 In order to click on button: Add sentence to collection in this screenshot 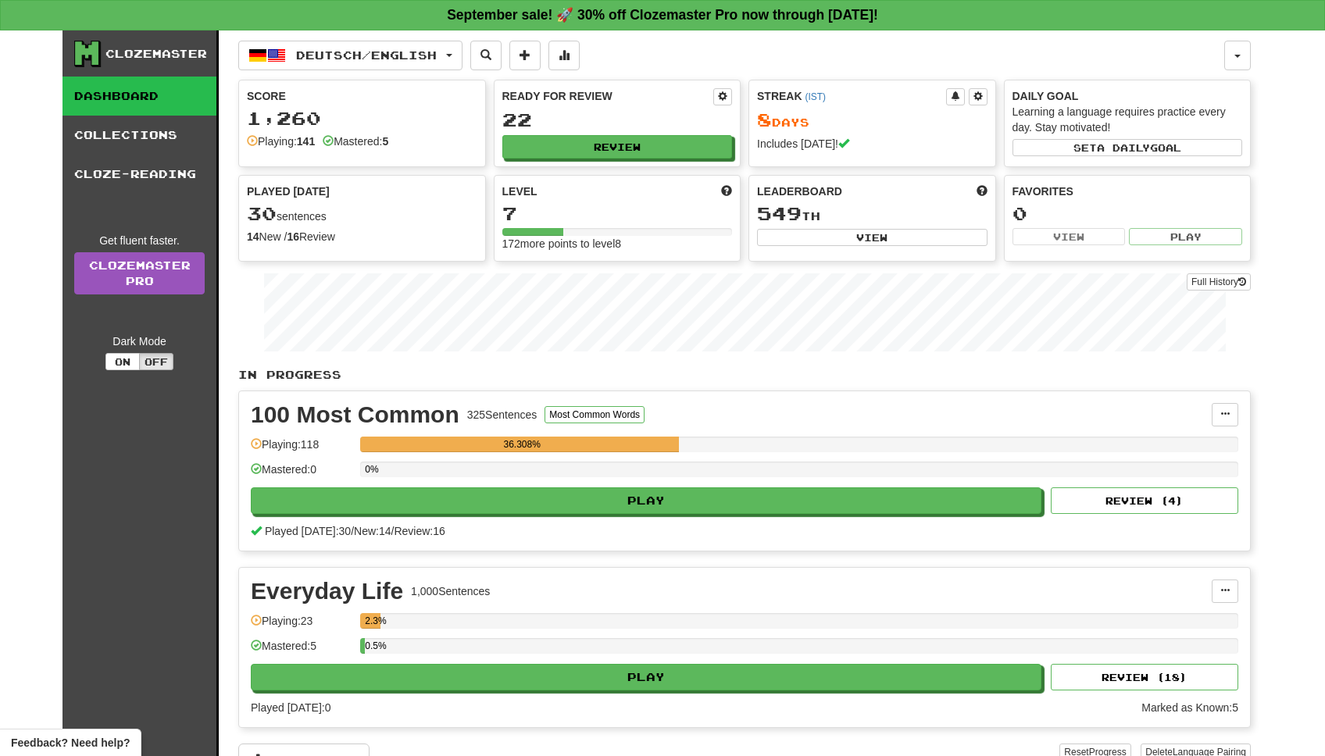, I will do `click(525, 55)`.